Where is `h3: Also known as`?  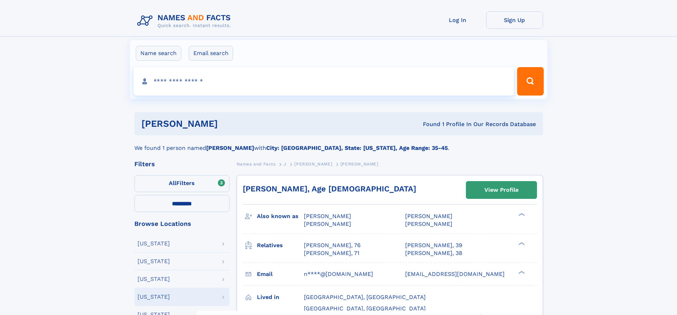 h3: Also known as is located at coordinates (280, 216).